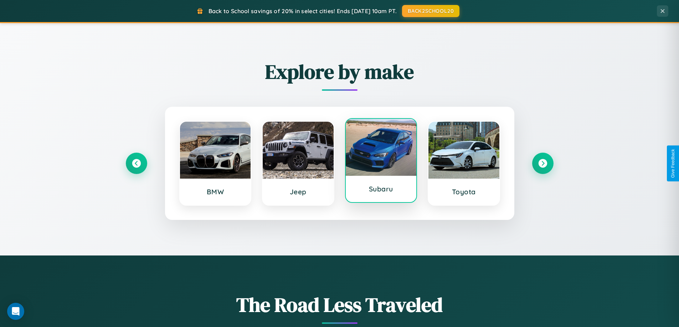 Image resolution: width=679 pixels, height=327 pixels. What do you see at coordinates (430, 11) in the screenshot?
I see `button: BACK2SCHOOL20` at bounding box center [430, 11].